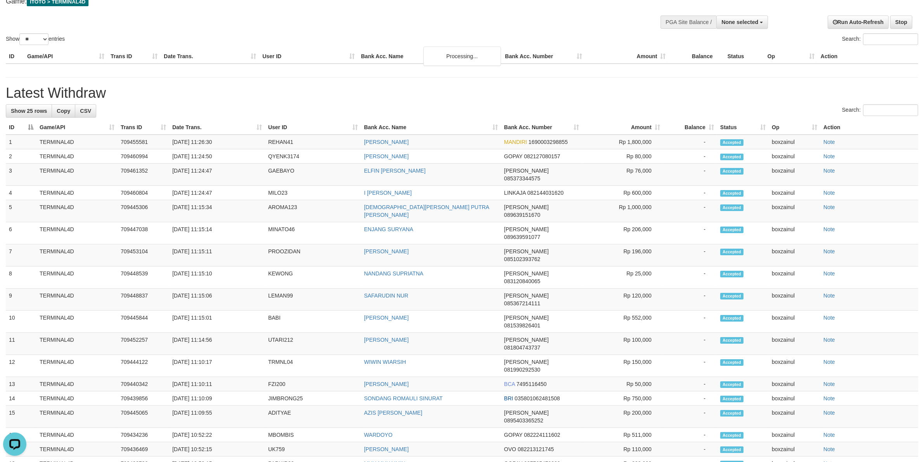  What do you see at coordinates (545, 193) in the screenshot?
I see `span: Copy 082144031620 to clipboard` at bounding box center [545, 193].